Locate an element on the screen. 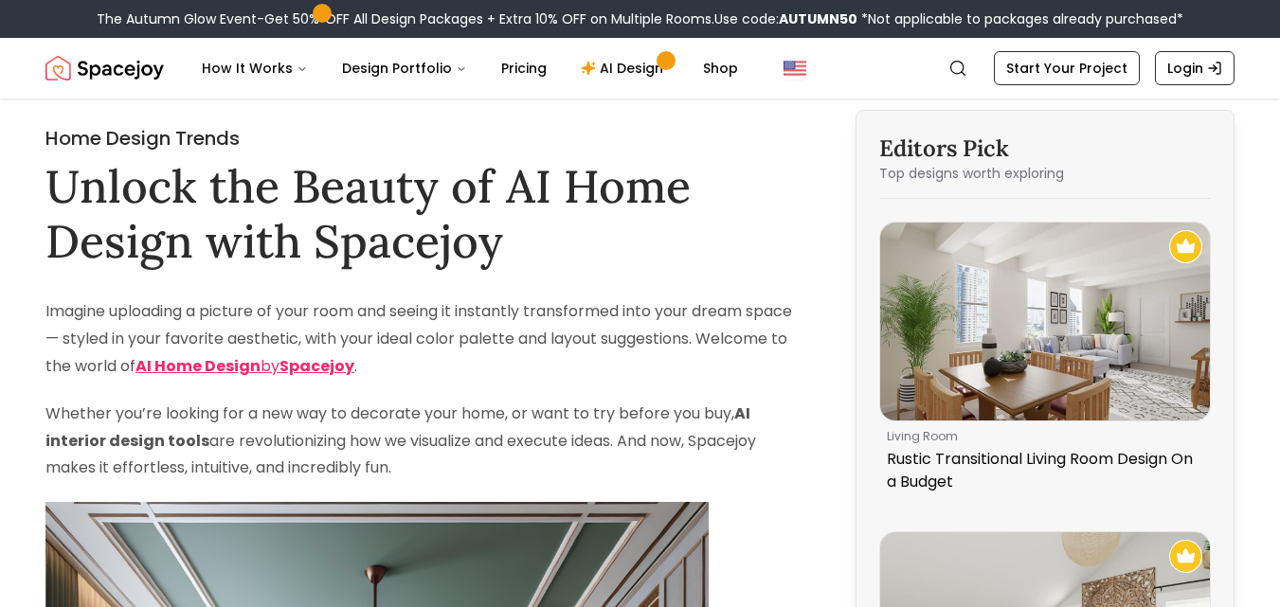 The height and width of the screenshot is (607, 1280). a: Shop is located at coordinates (720, 68).